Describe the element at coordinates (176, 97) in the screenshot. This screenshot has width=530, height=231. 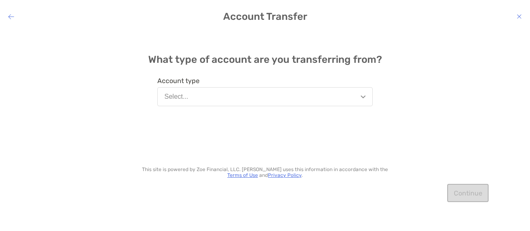
I see `div: Select...` at that location.